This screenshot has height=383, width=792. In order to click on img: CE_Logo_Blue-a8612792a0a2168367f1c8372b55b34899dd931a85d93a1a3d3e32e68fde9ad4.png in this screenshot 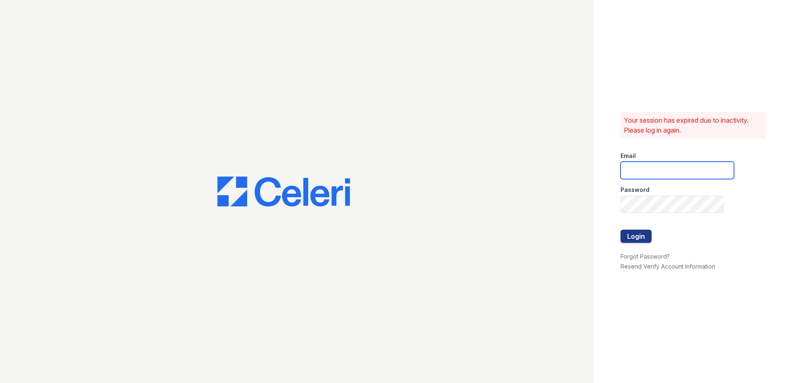, I will do `click(284, 191)`.